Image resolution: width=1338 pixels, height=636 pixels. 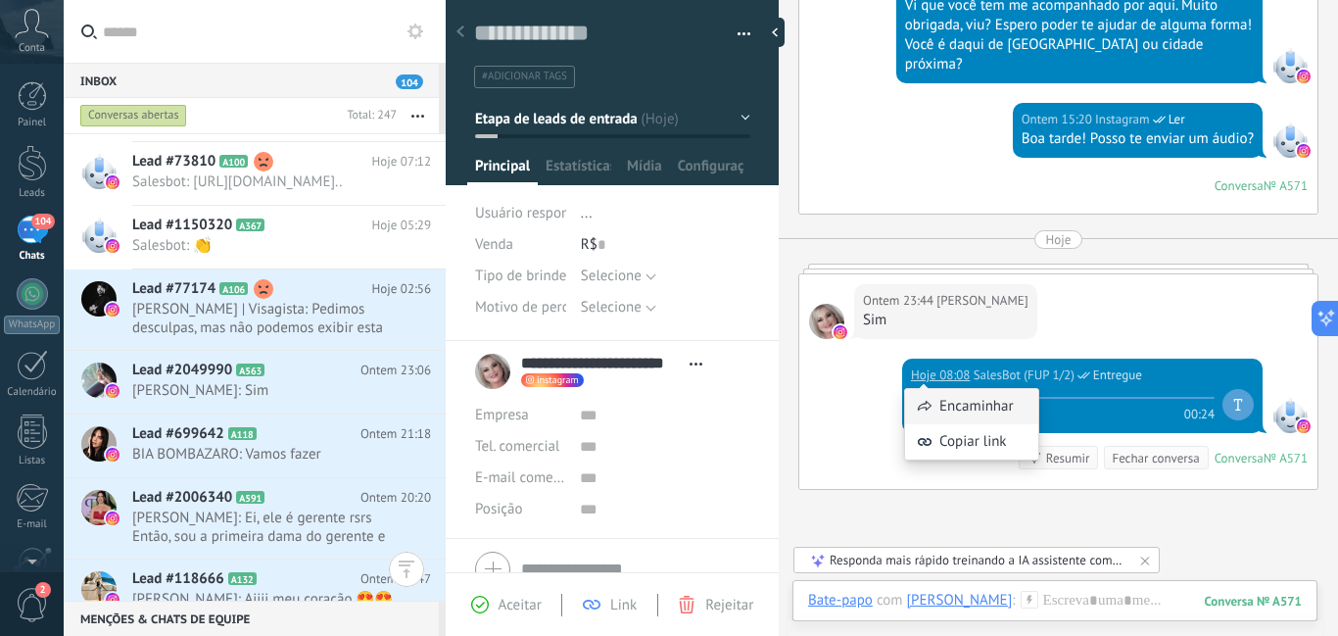 What do you see at coordinates (972, 406) in the screenshot?
I see `div: Encaminhar` at bounding box center [972, 406].